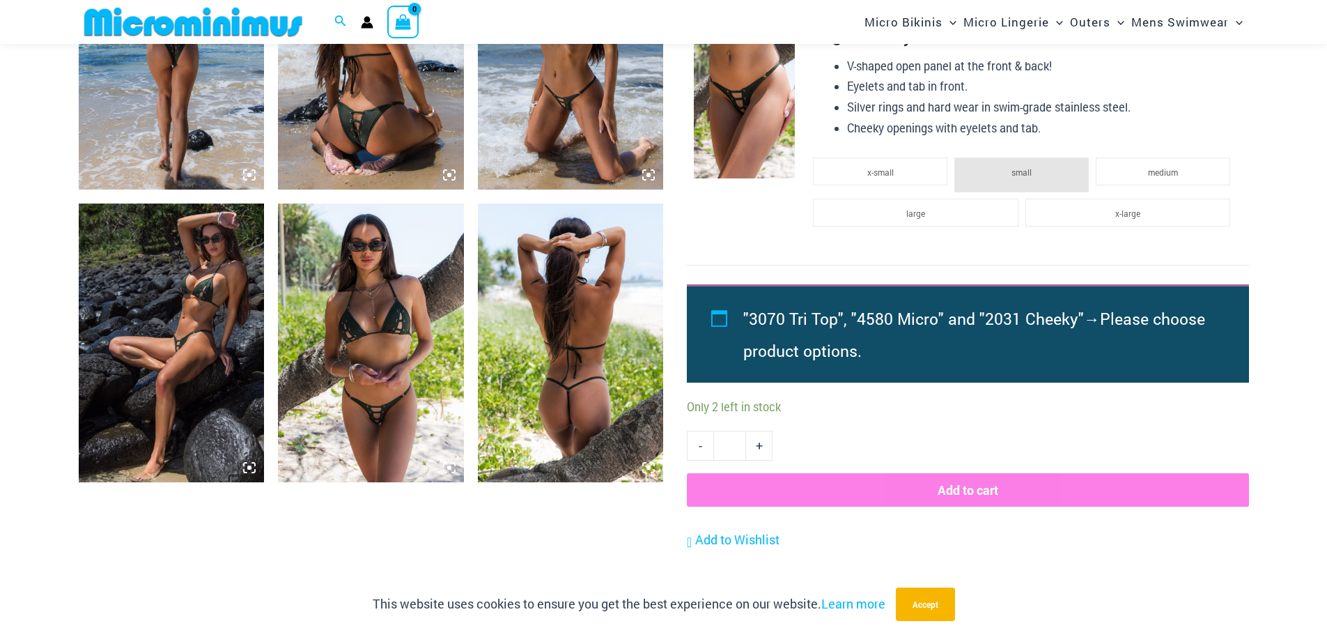  I want to click on span: Please choose product options., so click(974, 334).